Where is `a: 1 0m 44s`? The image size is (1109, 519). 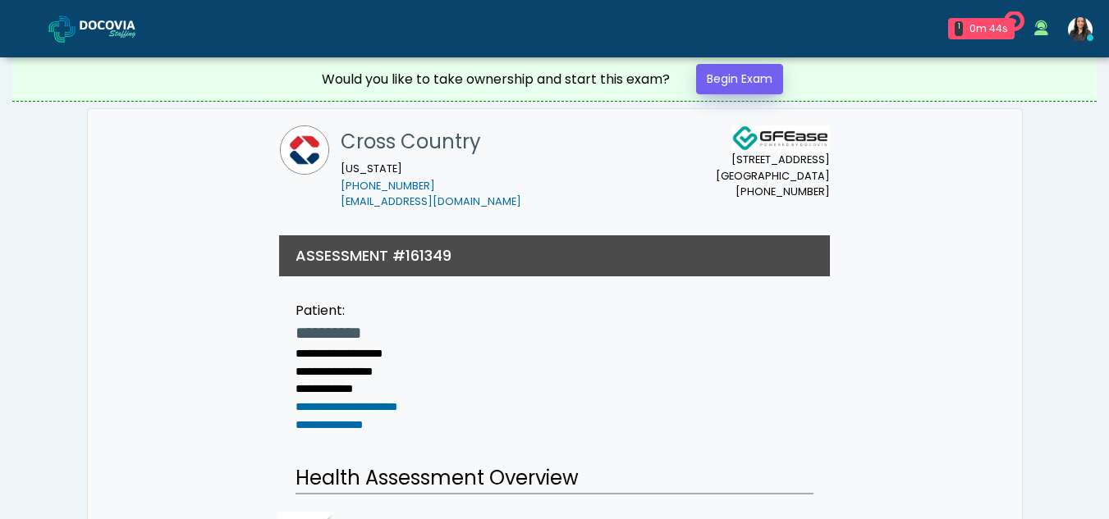
a: 1 0m 44s is located at coordinates (981, 29).